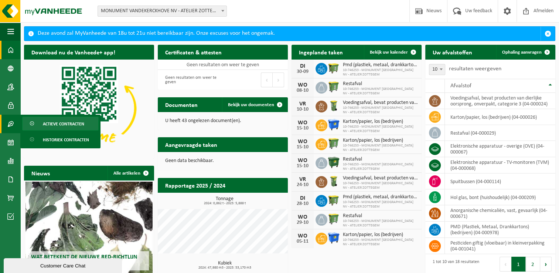 This screenshot has height=273, width=559. What do you see at coordinates (334, 162) in the screenshot?
I see `img: WB-1100-HPE-GN-01` at bounding box center [334, 162].